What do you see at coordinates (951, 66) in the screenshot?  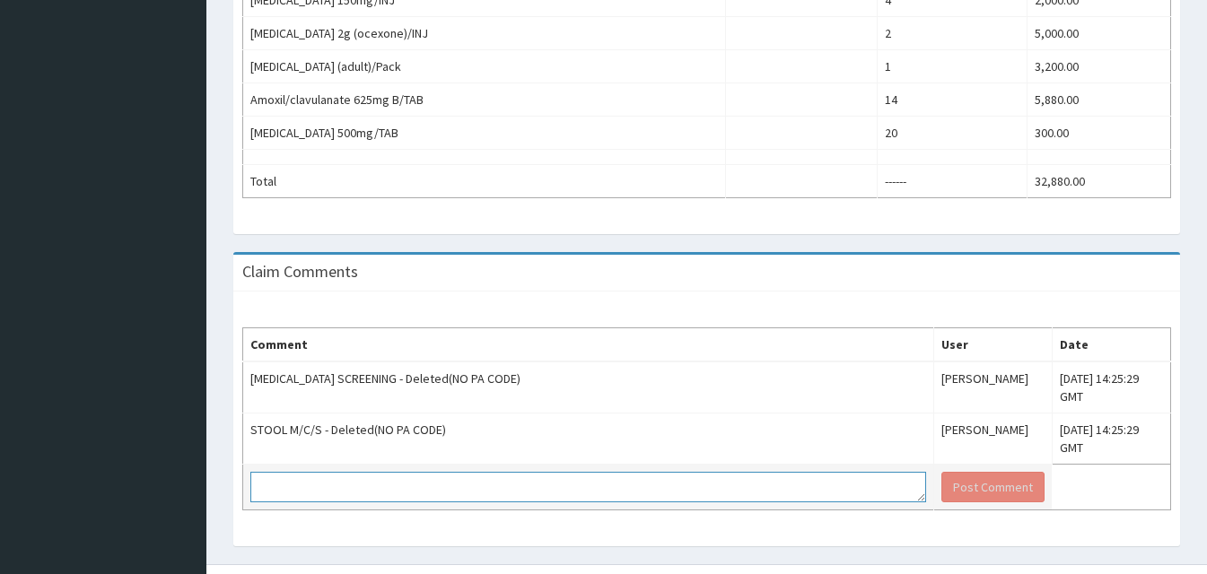 I see `td: 1` at bounding box center [951, 66].